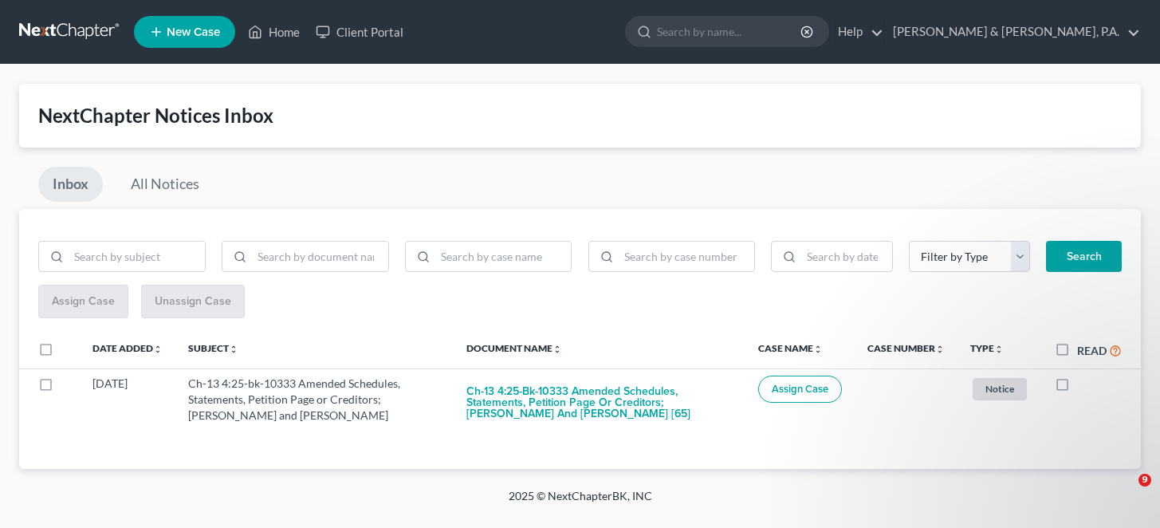  What do you see at coordinates (790, 348) in the screenshot?
I see `a: Case Nameunfold_more` at bounding box center [790, 348].